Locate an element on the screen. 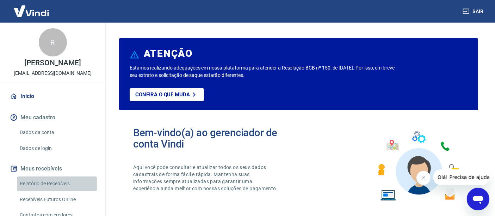 Image resolution: width=495 pixels, height=216 pixels. button: Sair is located at coordinates (474, 11).